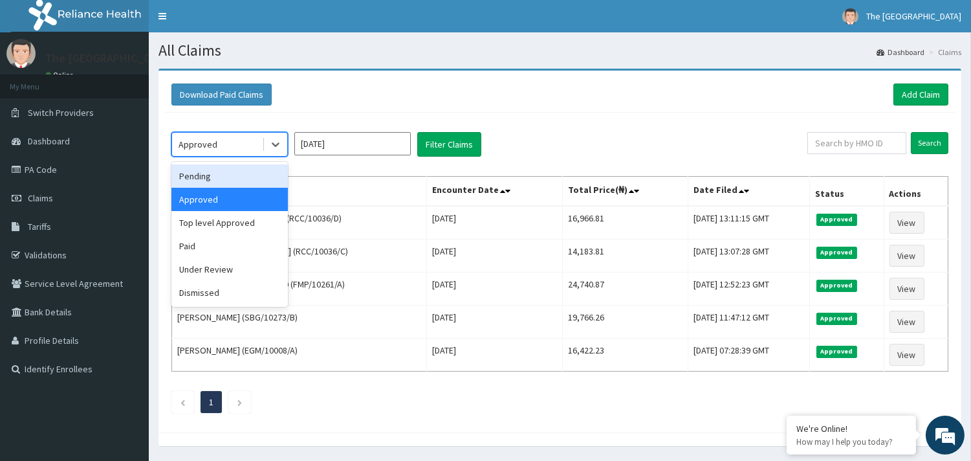 The width and height of the screenshot is (971, 461). What do you see at coordinates (239, 402) in the screenshot?
I see `a: Next page` at bounding box center [239, 402].